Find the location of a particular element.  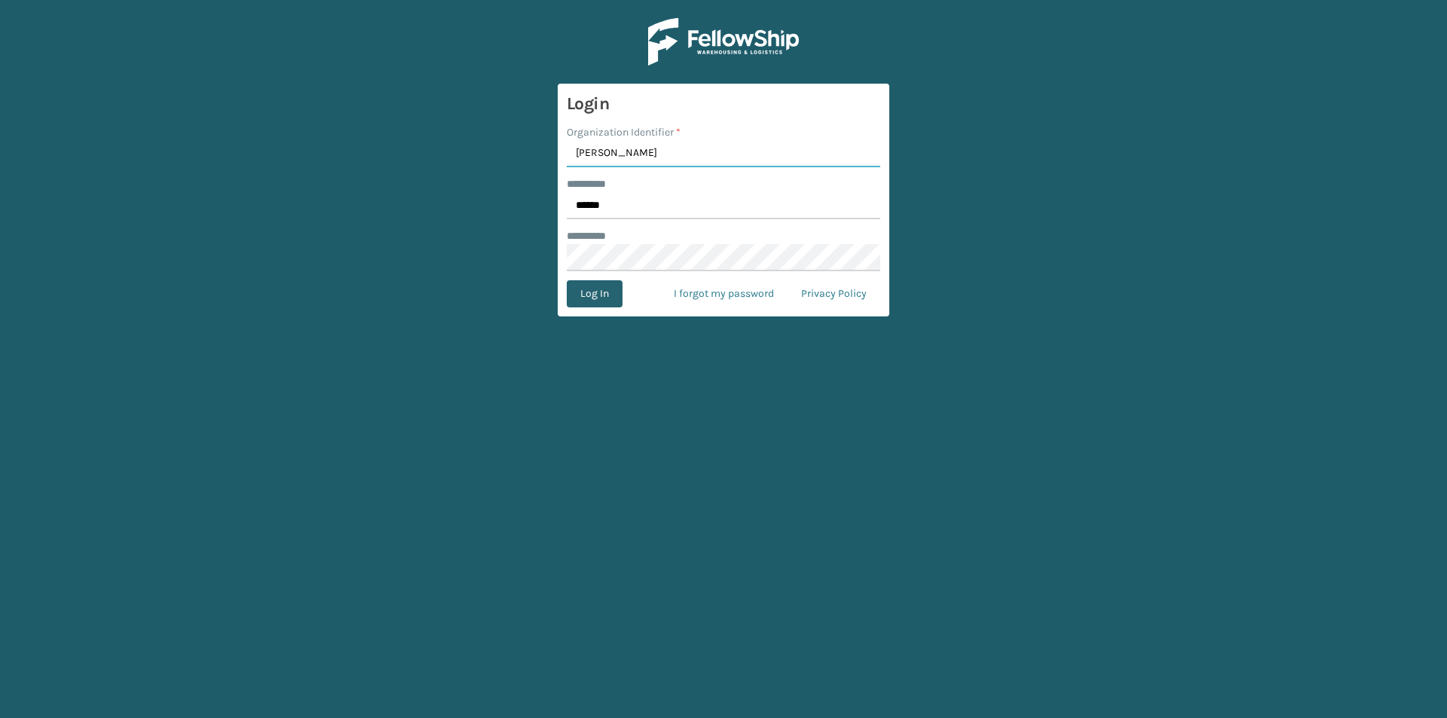

a: I forgot my password is located at coordinates (723, 294).